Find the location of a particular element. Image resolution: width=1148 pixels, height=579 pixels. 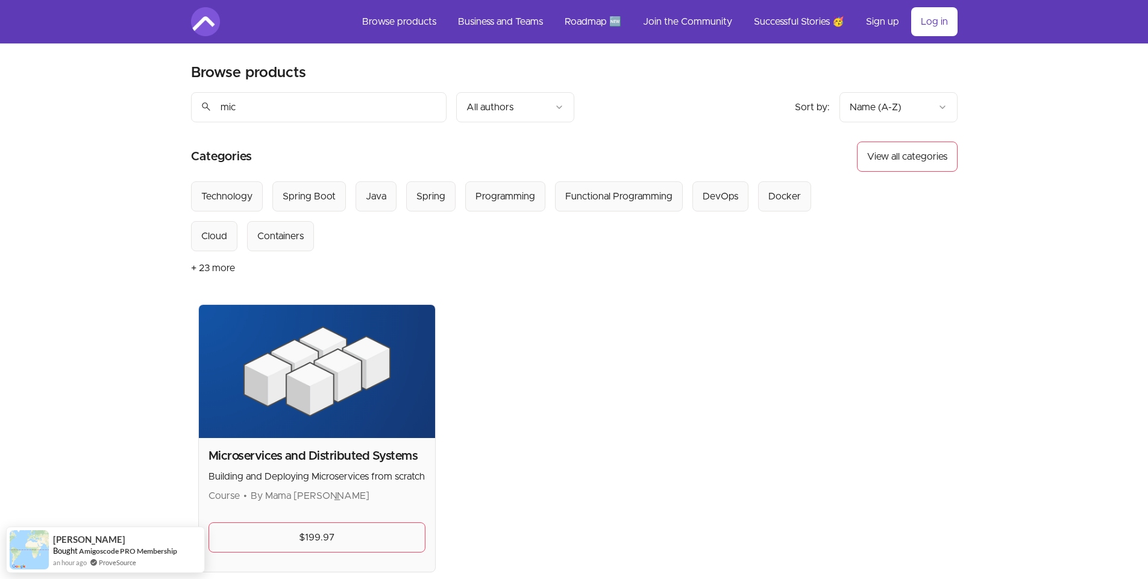

div: DevOps is located at coordinates (720, 196).